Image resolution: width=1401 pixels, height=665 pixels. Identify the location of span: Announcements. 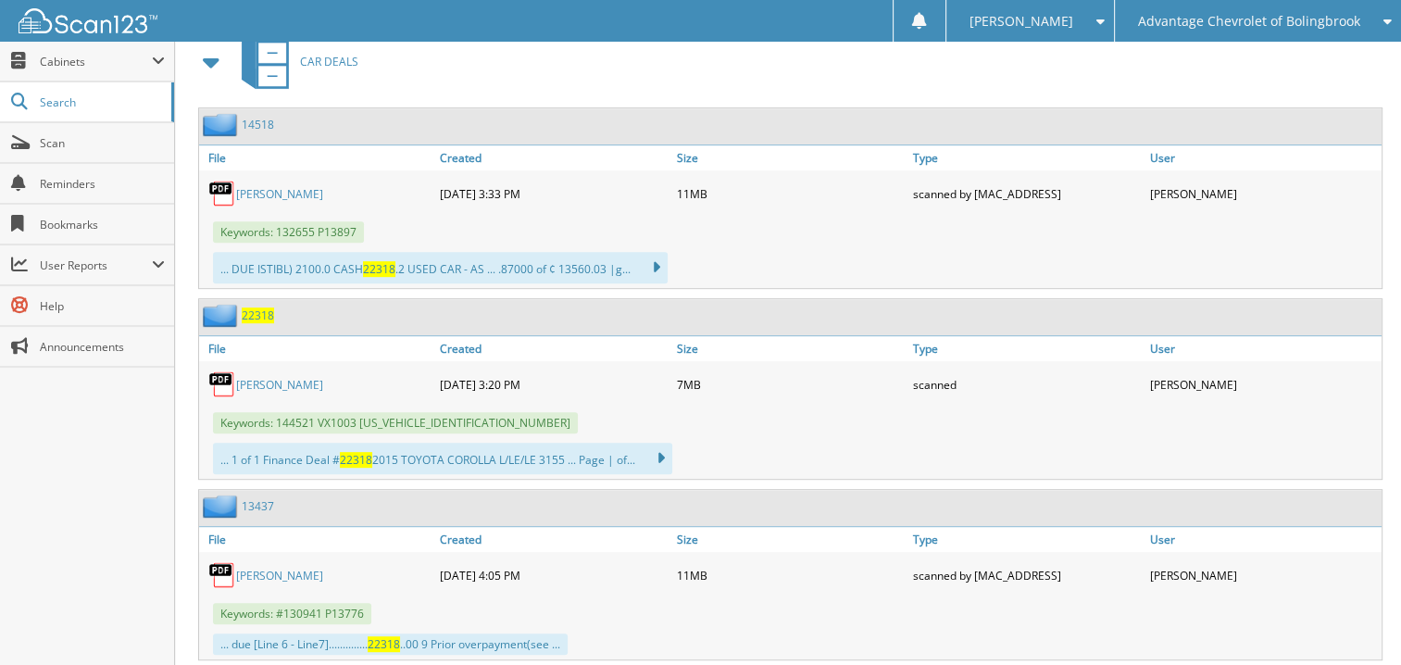
(102, 346).